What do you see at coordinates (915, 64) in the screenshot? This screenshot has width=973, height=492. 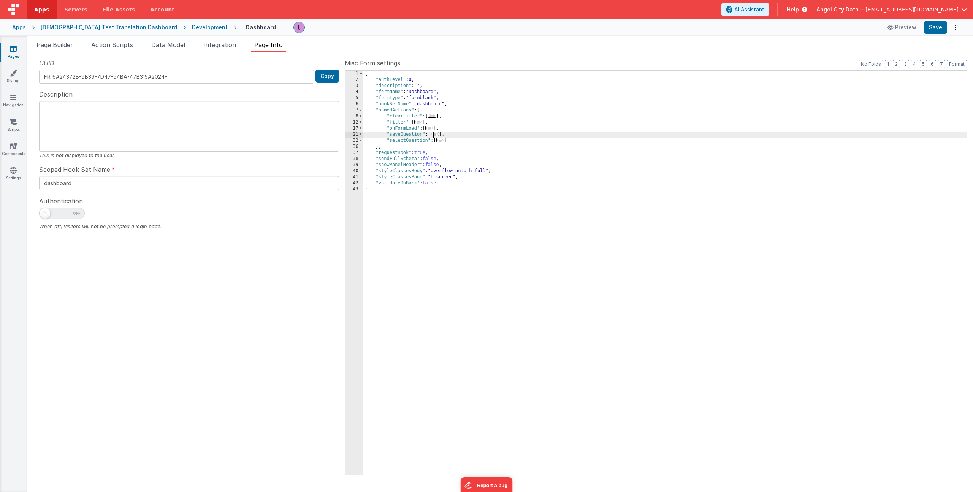 I see `button: 4` at bounding box center [915, 64].